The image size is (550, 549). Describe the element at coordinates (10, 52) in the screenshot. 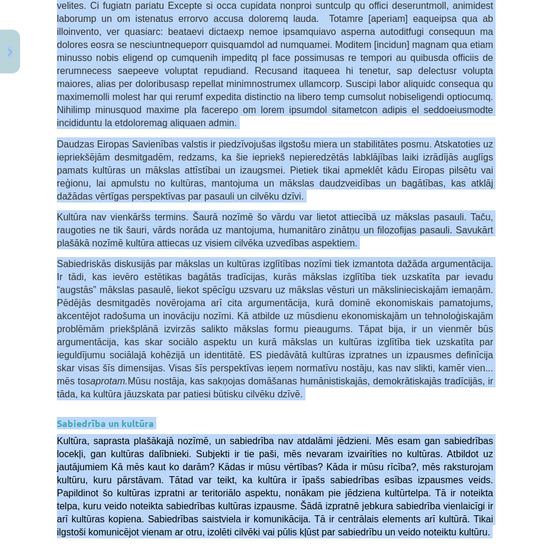

I see `img: icon-close-lesson-0947bae3869378f0d4975bcd49f059093ad1ed9edebbc8119c70593378902aed.svg` at that location.